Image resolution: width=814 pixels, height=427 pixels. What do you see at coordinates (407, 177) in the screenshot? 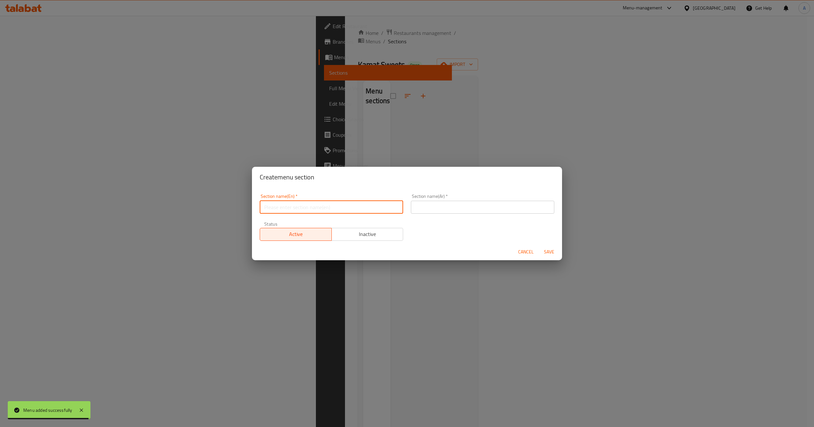
I see `h2: Create menu section` at bounding box center [407, 177].